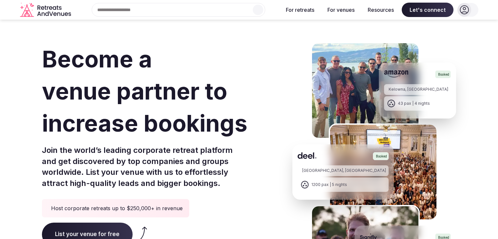  What do you see at coordinates (414, 103) in the screenshot?
I see `div: 43 pax | 4 nights` at bounding box center [414, 103].